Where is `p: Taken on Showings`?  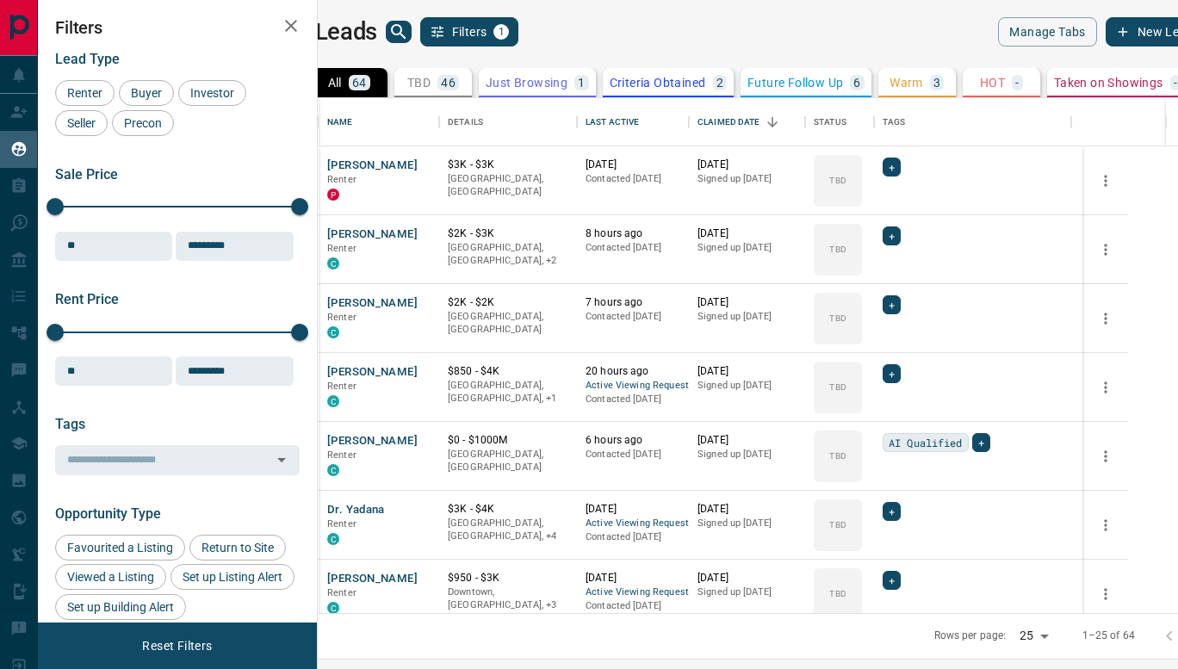 p: Taken on Showings is located at coordinates (1108, 83).